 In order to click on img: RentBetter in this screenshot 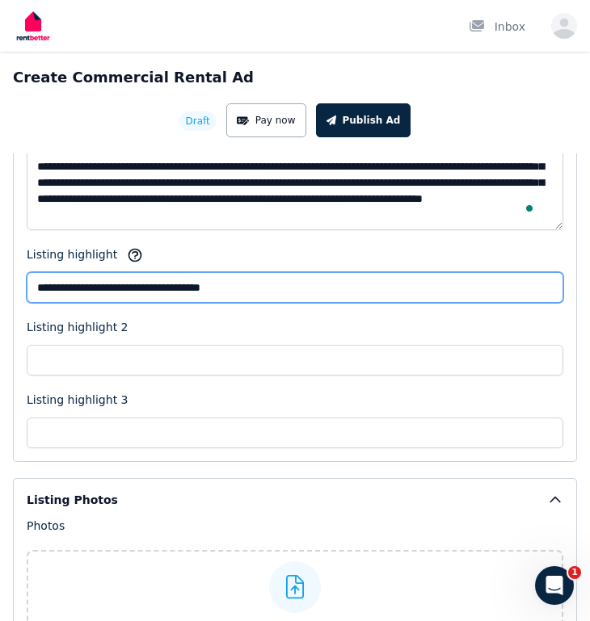, I will do `click(33, 26)`.